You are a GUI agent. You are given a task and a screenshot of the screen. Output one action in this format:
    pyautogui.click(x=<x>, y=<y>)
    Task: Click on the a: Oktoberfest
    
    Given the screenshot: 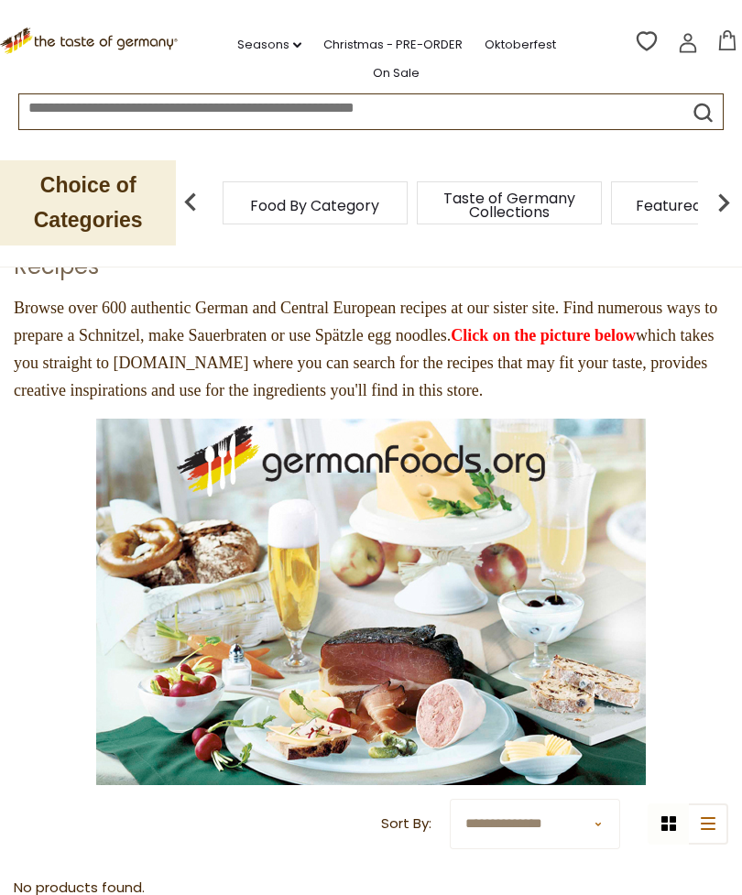 What is the action you would take?
    pyautogui.click(x=520, y=45)
    